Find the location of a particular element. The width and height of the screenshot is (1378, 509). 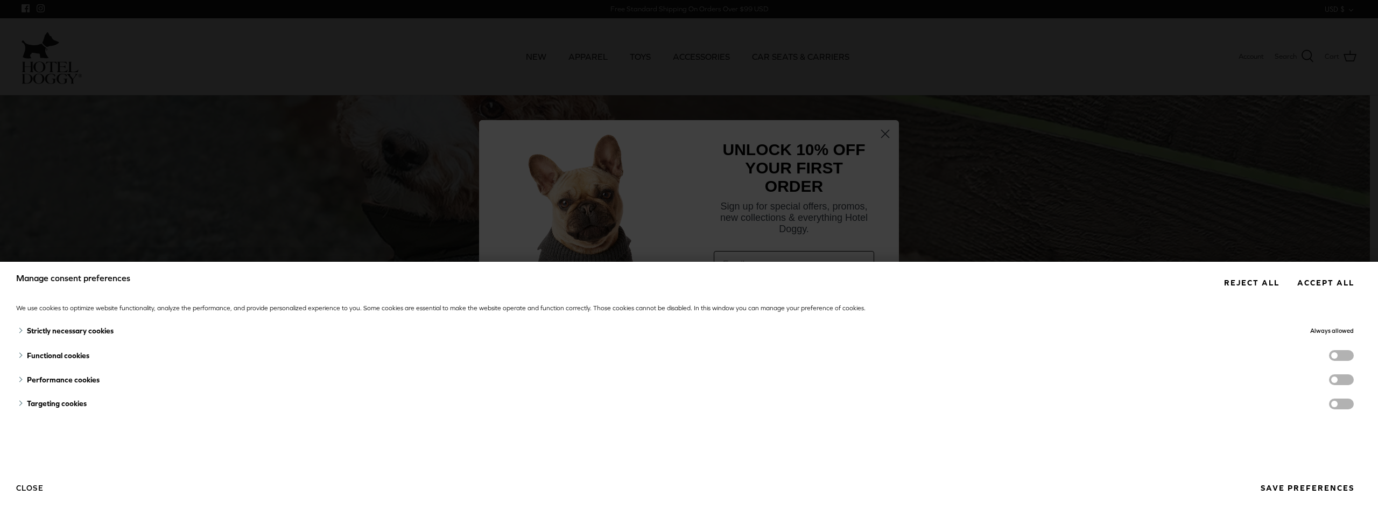

button: Reject all is located at coordinates (1251, 282).